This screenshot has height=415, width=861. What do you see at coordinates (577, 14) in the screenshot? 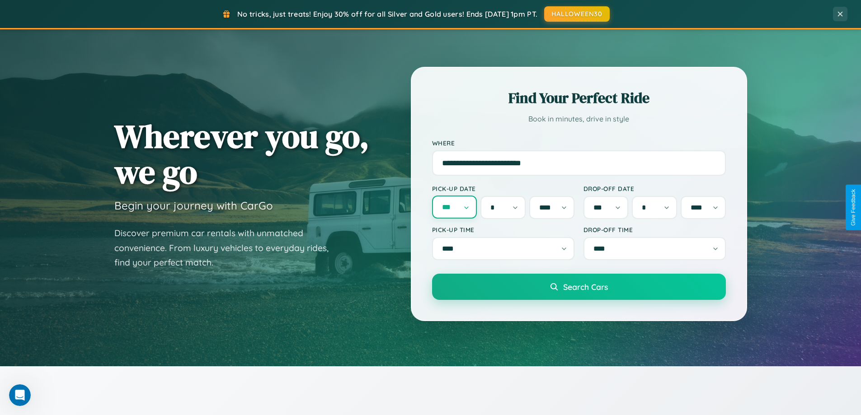
I see `button: HALLOWEEN30` at bounding box center [577, 14].